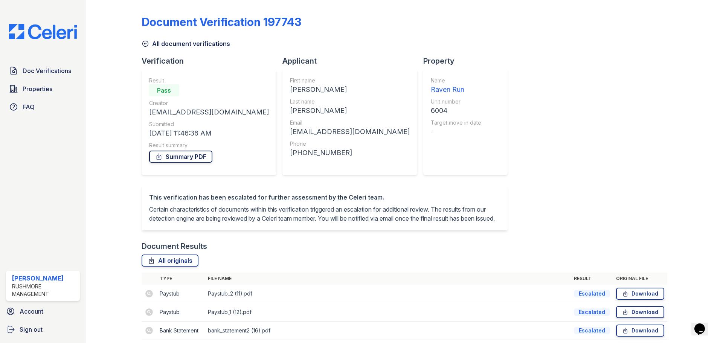  Describe the element at coordinates (209, 103) in the screenshot. I see `div: Creator` at that location.